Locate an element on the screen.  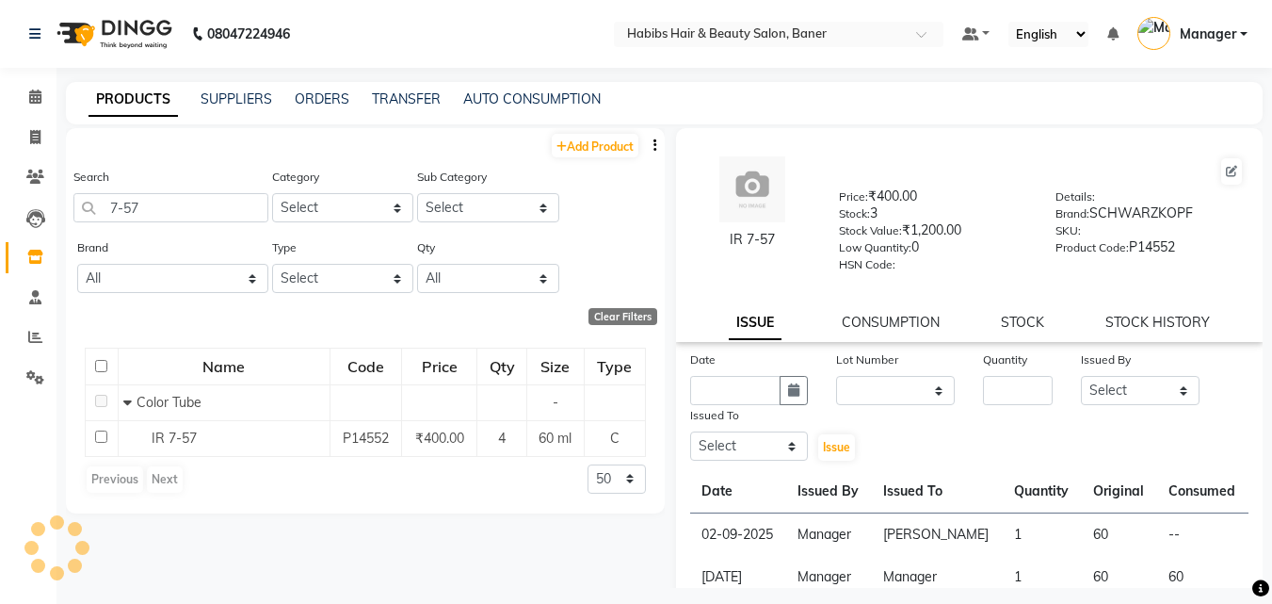
th: Consumed is located at coordinates (1202, 491).